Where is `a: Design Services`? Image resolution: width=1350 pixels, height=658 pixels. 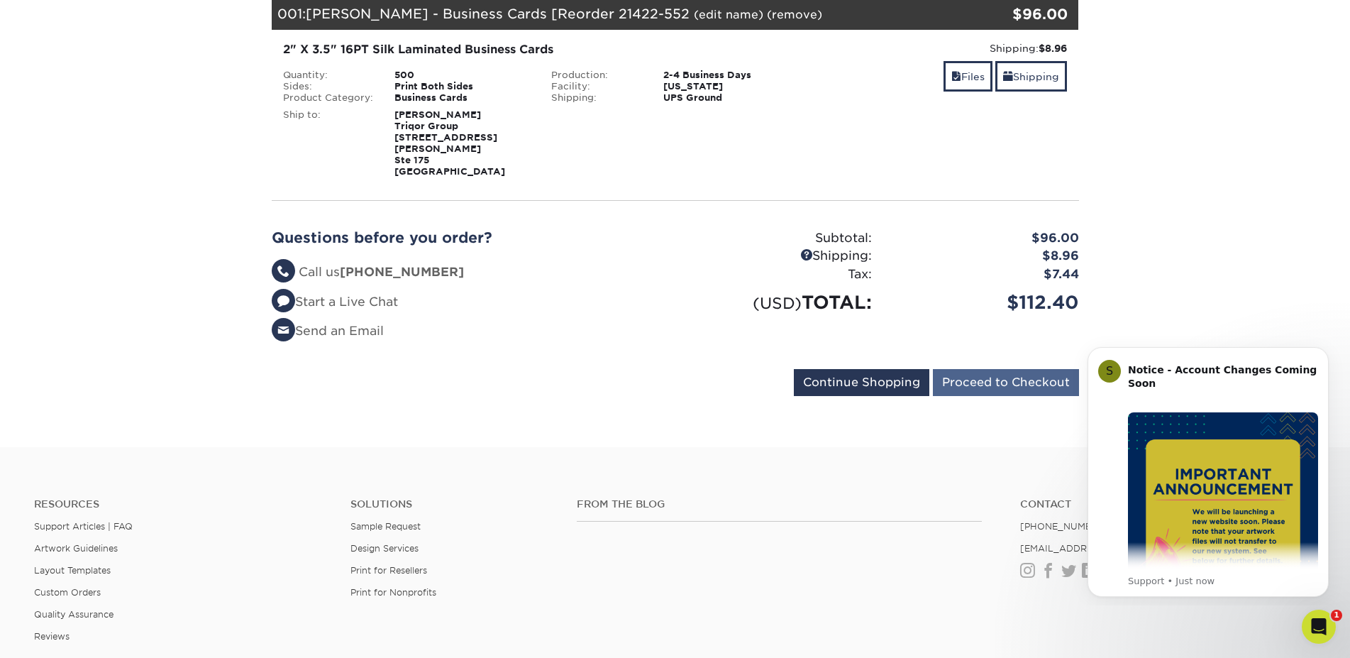
a: Design Services is located at coordinates (385, 548).